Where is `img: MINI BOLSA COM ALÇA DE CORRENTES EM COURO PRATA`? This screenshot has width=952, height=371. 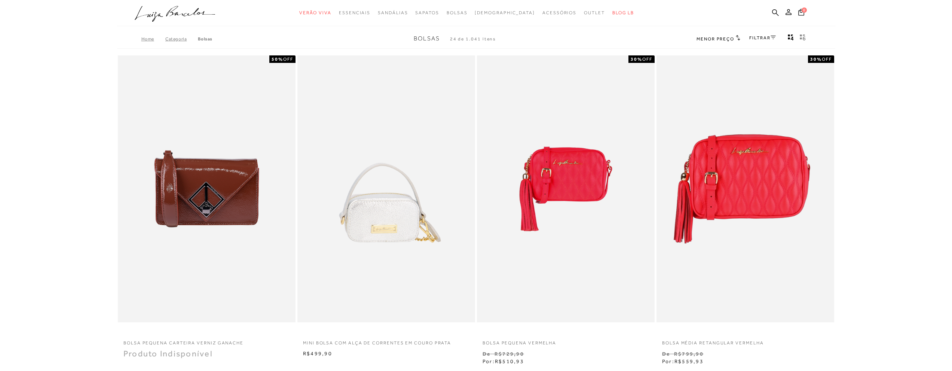
img: MINI BOLSA COM ALÇA DE CORRENTES EM COURO PRATA is located at coordinates (386, 189).